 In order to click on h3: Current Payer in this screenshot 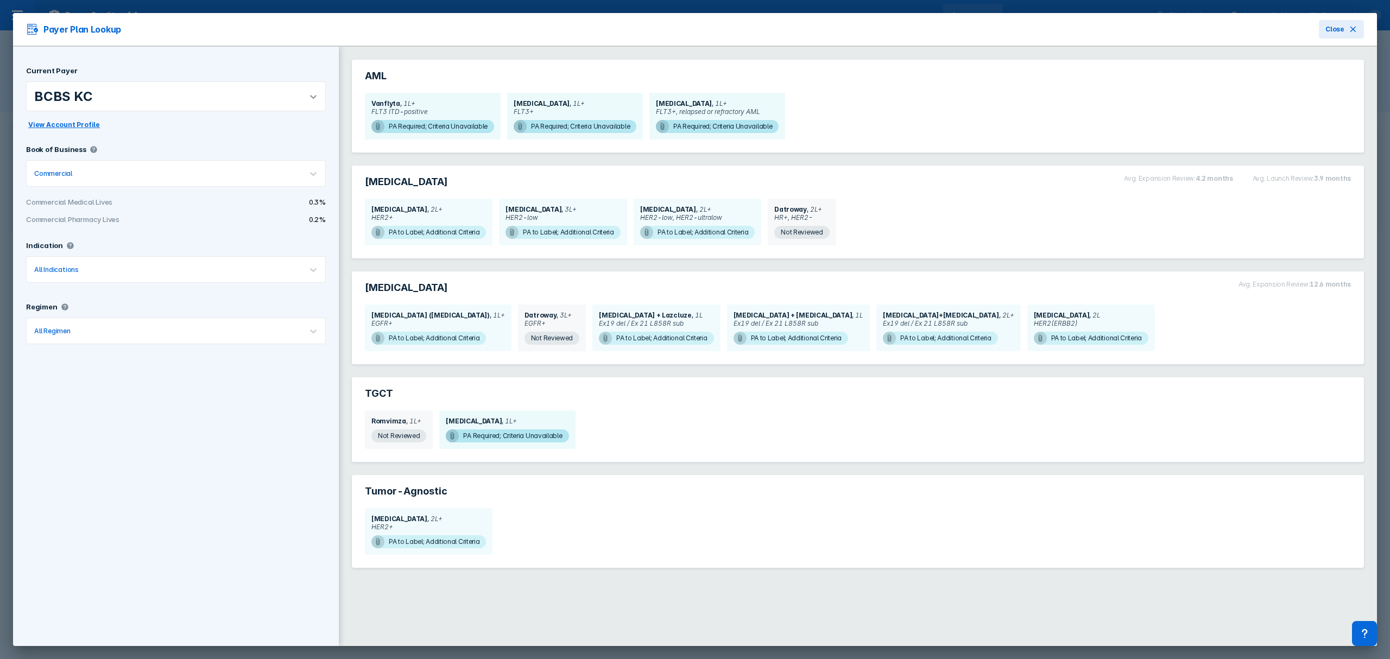, I will do `click(52, 71)`.